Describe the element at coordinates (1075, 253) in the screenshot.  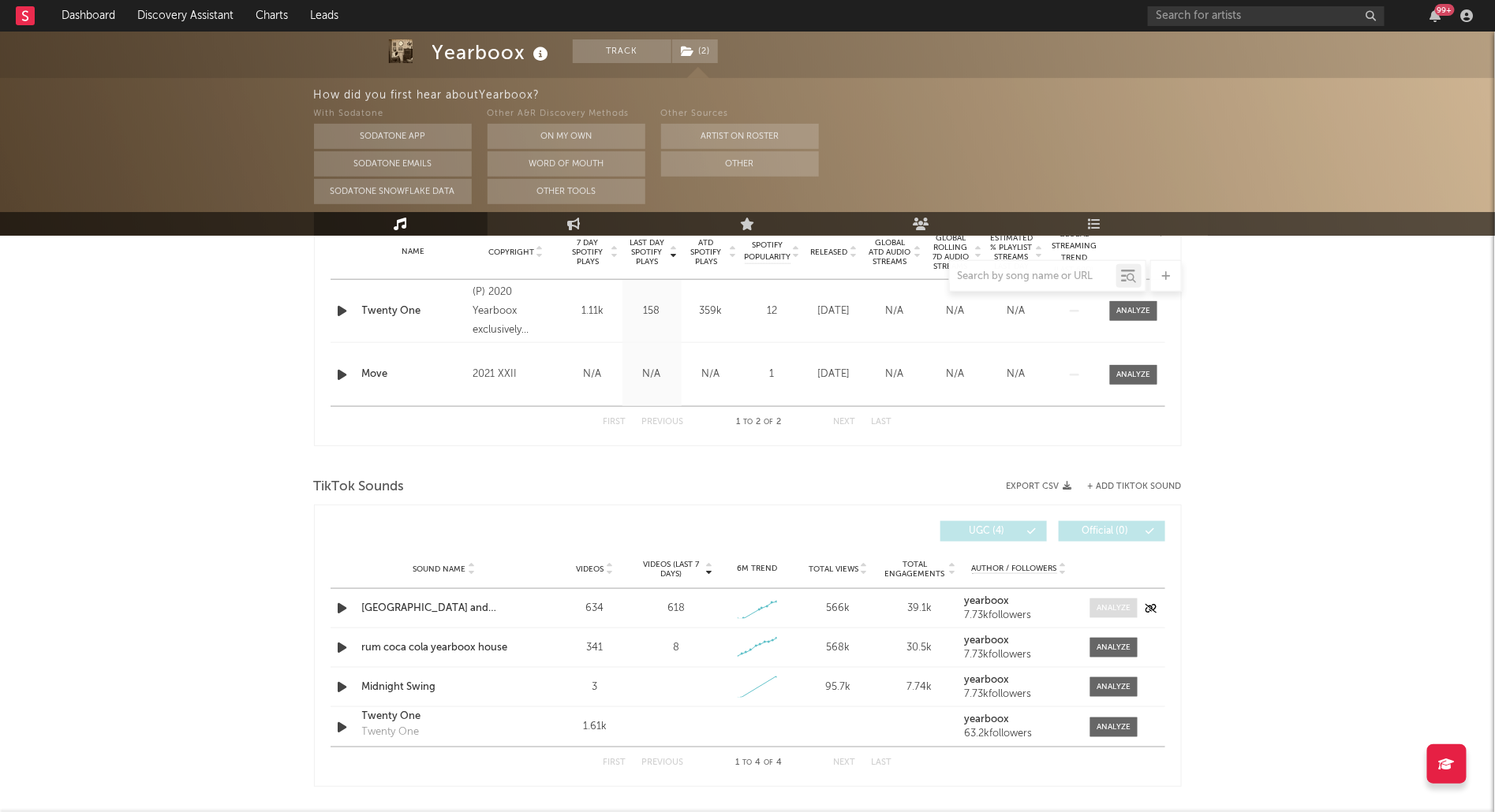
I see `div: Global Streaming Trend (Last 60D)` at that location.